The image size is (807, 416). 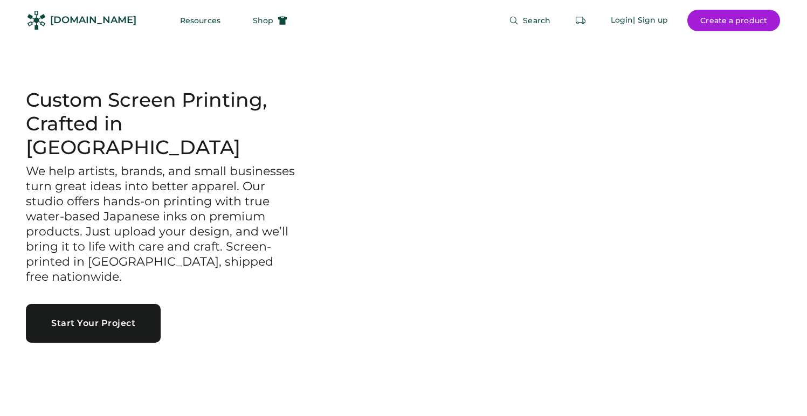 I want to click on button: Create a product, so click(x=733, y=20).